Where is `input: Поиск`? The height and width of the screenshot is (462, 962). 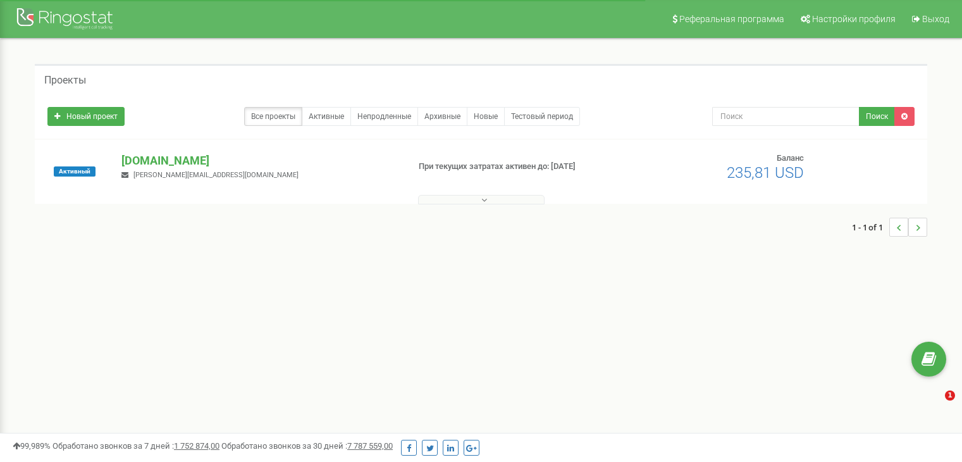 input: Поиск is located at coordinates (786, 116).